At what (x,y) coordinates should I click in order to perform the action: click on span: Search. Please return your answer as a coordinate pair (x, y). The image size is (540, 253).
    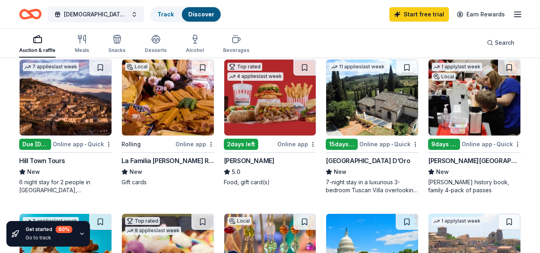
    Looking at the image, I should click on (505, 43).